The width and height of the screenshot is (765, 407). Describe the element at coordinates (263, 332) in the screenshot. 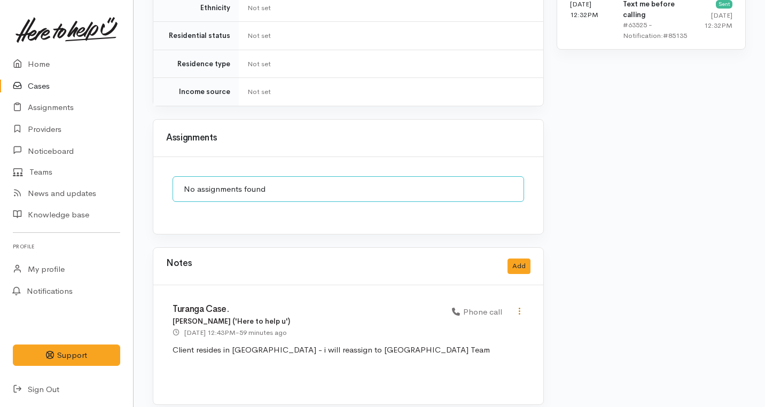

I see `time: 59 minutes ago` at that location.